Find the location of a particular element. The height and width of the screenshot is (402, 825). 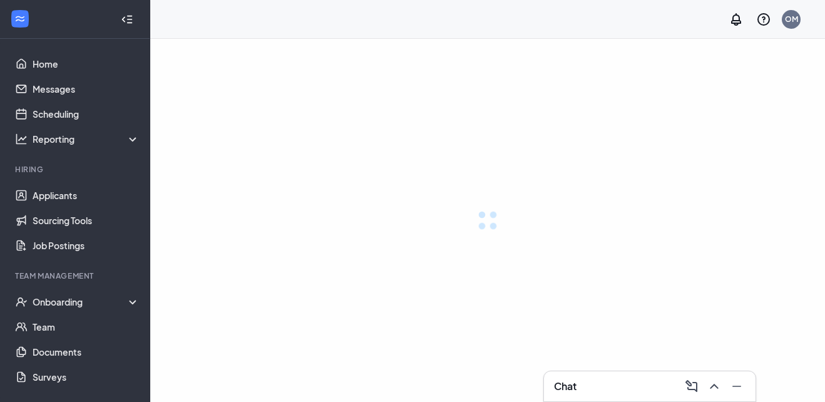

svg: UserCheck is located at coordinates (21, 302).